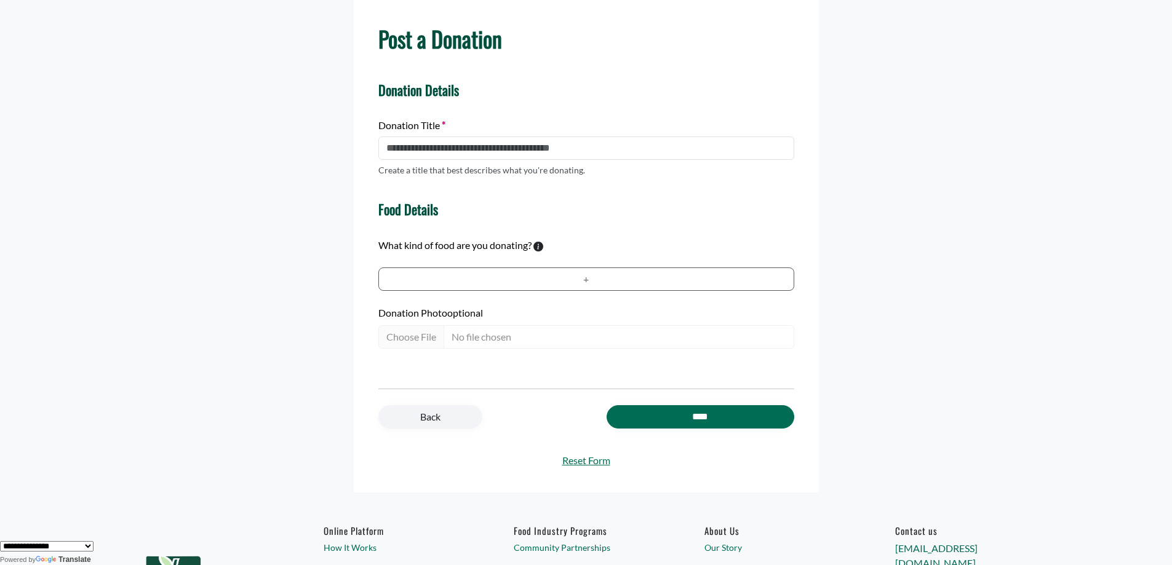 Image resolution: width=1172 pixels, height=565 pixels. What do you see at coordinates (967, 531) in the screenshot?
I see `h6: Contact us` at bounding box center [967, 531].